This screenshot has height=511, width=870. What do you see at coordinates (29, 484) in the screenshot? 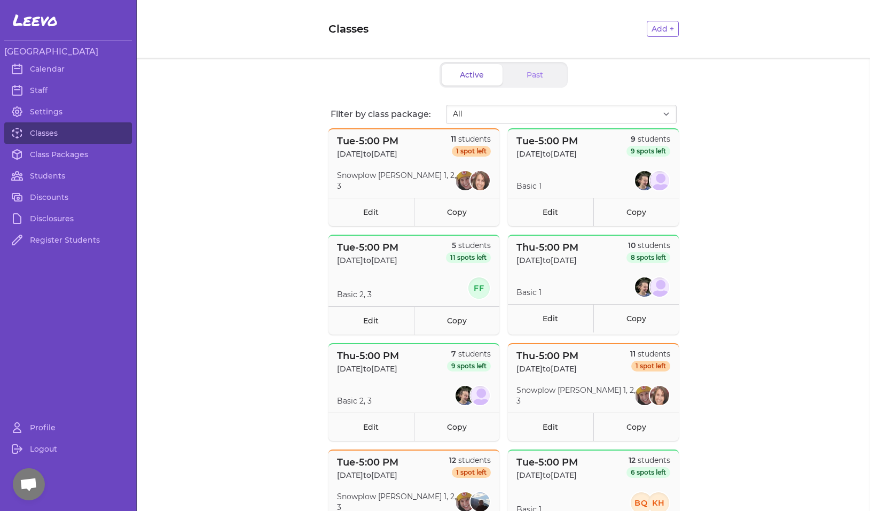
I see `div: Open chat` at bounding box center [29, 484].